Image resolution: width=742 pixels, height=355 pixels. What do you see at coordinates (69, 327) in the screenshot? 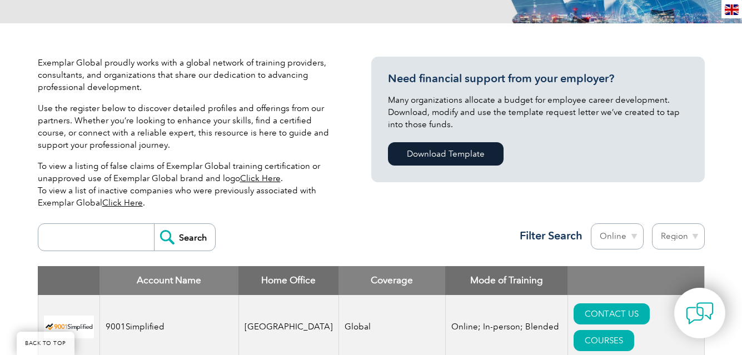
I see `img: 37c9c059-616f-eb11-a812-002248153038-logo.png` at bounding box center [69, 327].